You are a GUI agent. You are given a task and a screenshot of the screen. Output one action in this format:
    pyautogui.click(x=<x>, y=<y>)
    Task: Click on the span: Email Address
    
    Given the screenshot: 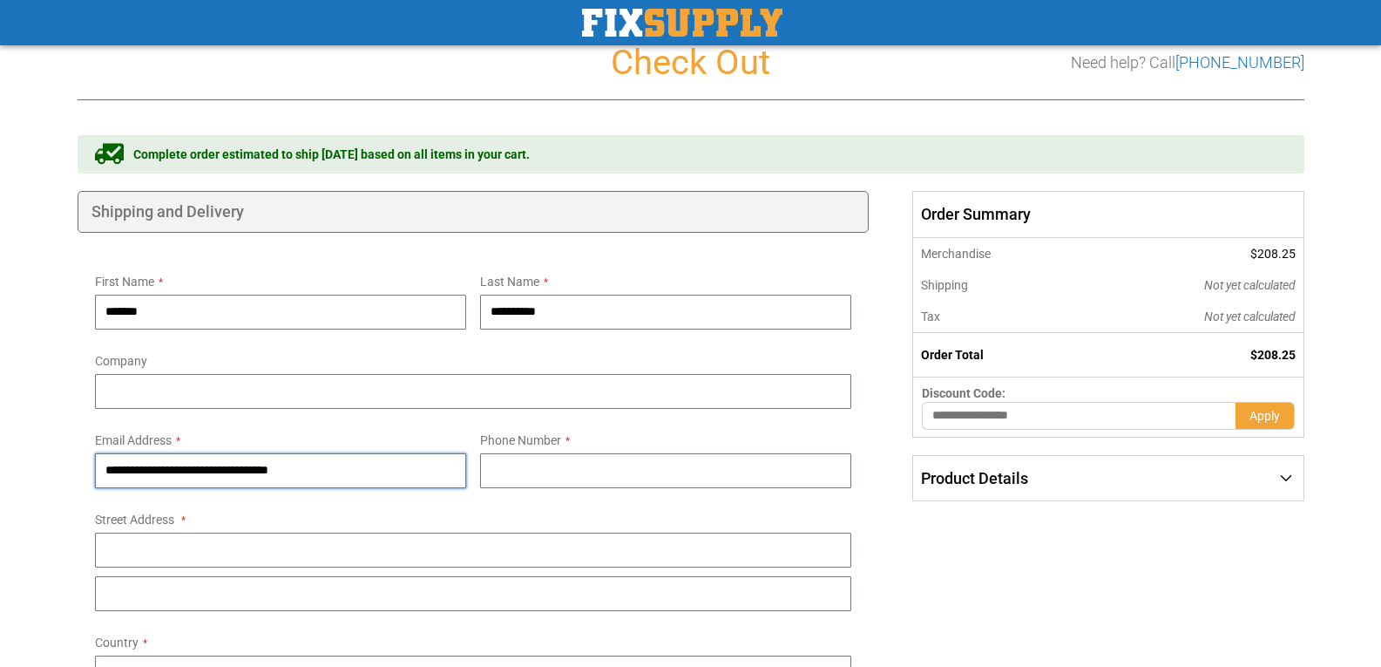 What is the action you would take?
    pyautogui.click(x=133, y=440)
    